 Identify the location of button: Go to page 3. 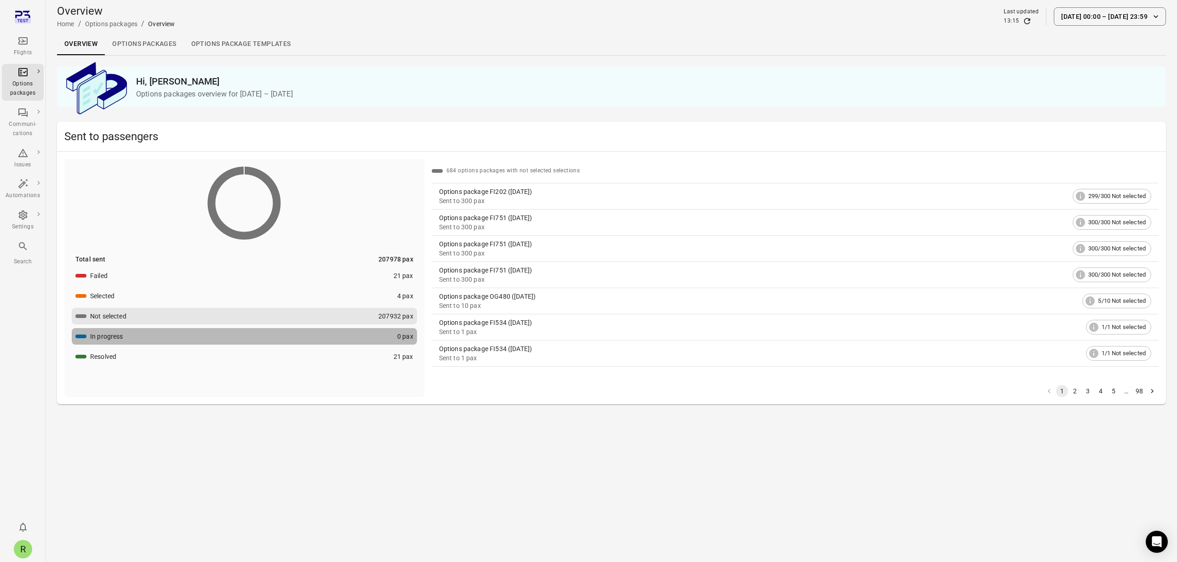
(1088, 391).